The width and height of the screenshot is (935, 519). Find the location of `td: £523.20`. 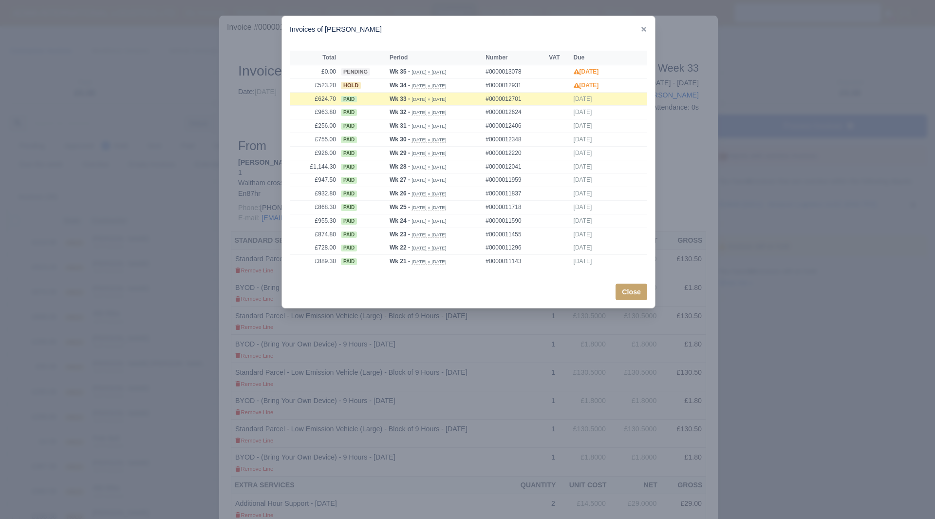

td: £523.20 is located at coordinates (314, 85).